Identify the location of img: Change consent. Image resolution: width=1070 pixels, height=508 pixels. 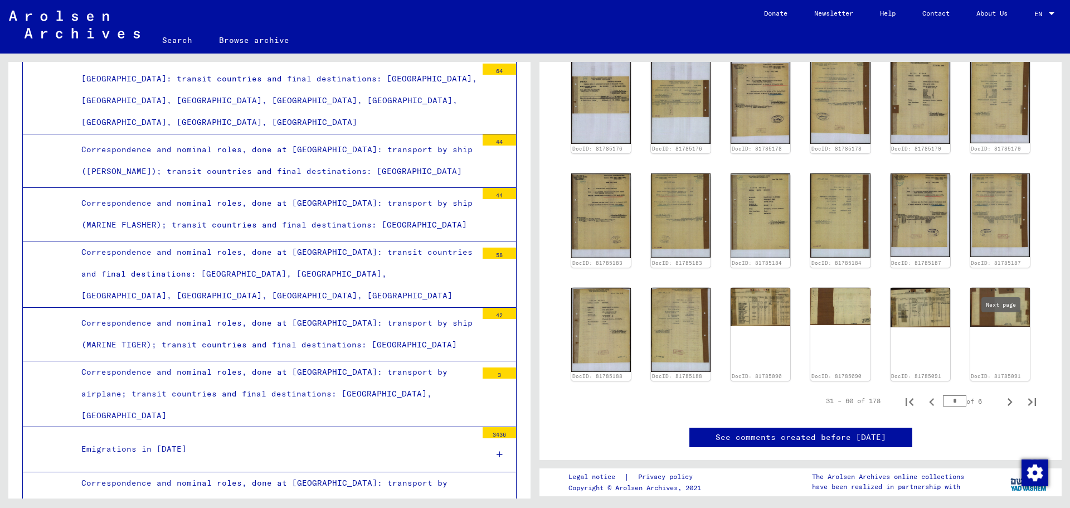
(1035, 473).